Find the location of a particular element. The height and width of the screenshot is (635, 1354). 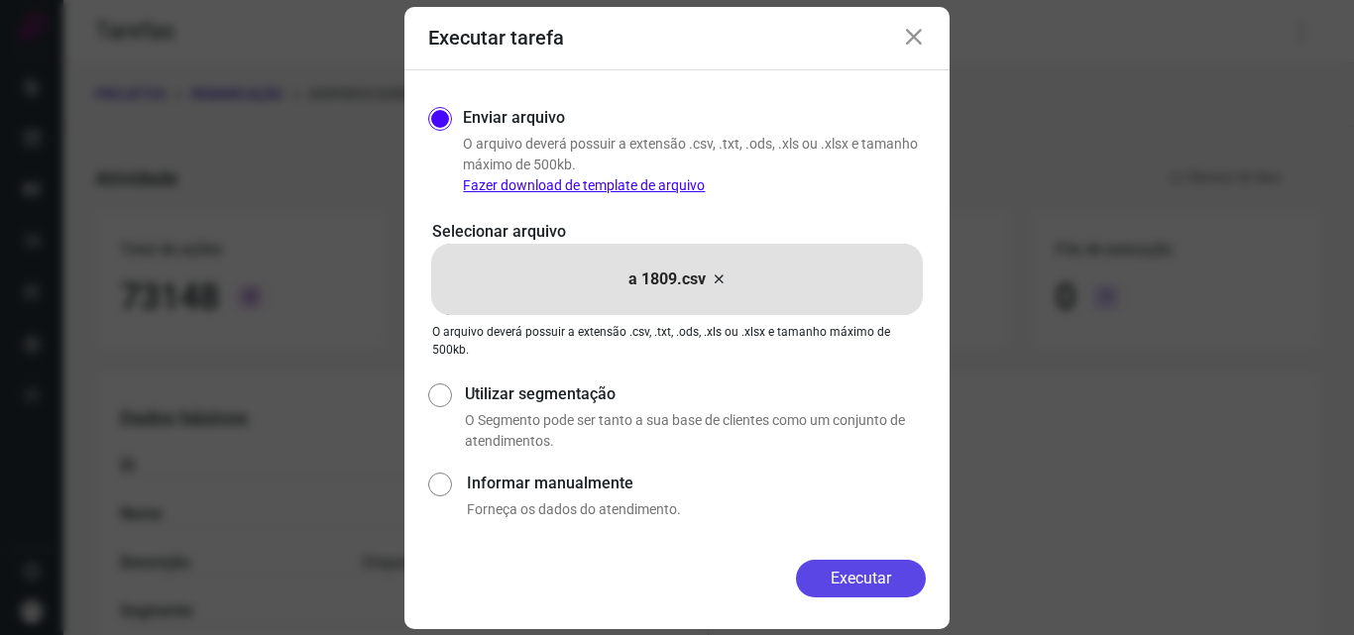

p: Forneça os dados do atendimento. is located at coordinates (696, 509).